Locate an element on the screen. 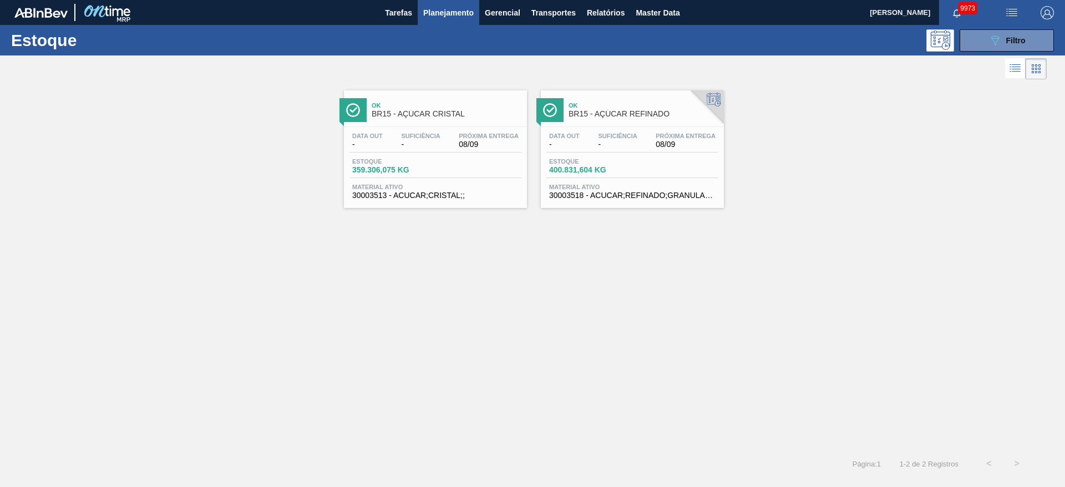 This screenshot has width=1065, height=487. span: Filtro is located at coordinates (1015, 40).